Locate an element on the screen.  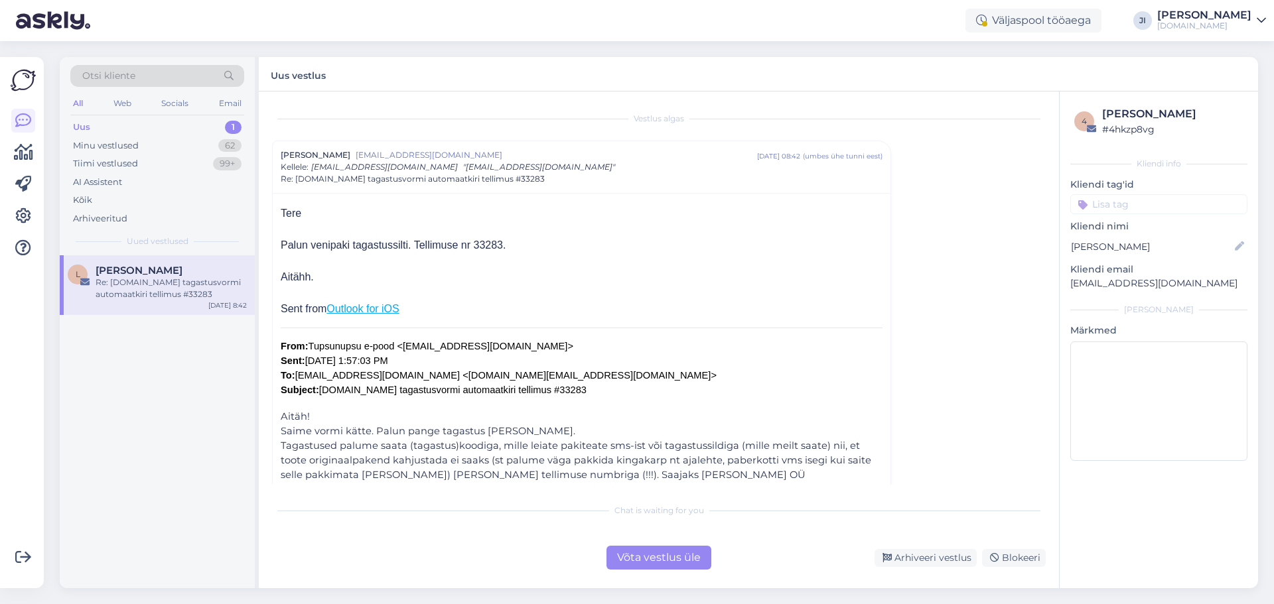
p: Kliendi tag'id is located at coordinates (1159, 184).